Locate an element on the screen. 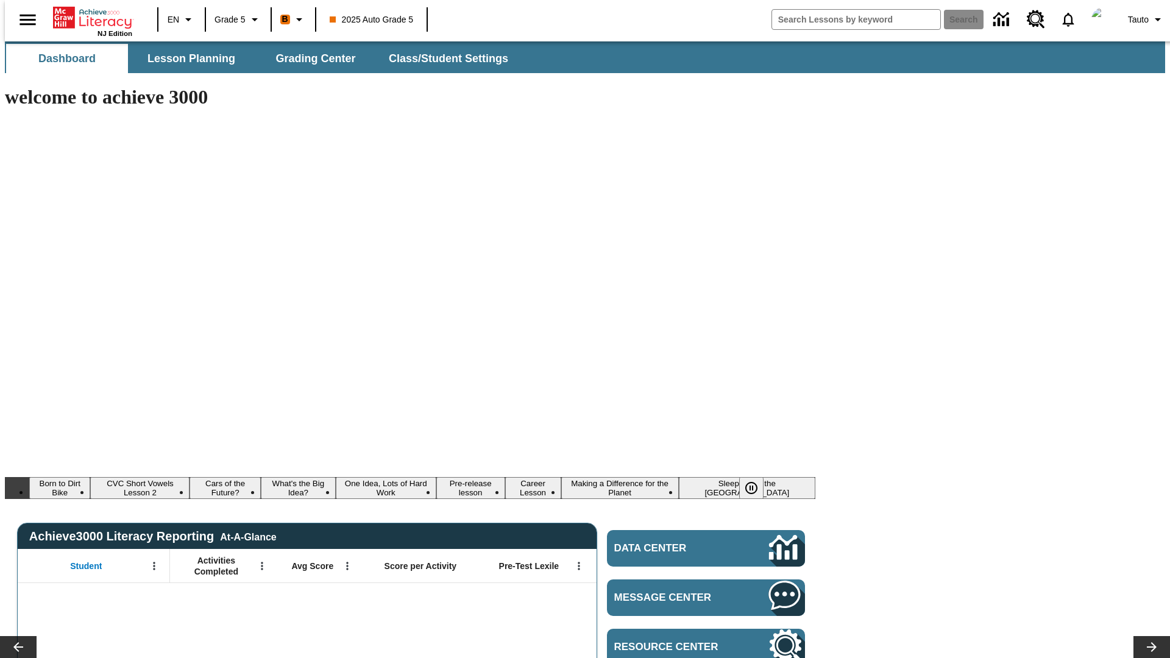 This screenshot has width=1170, height=658. button: Boost Class color is orange. Change class color is located at coordinates (293, 20).